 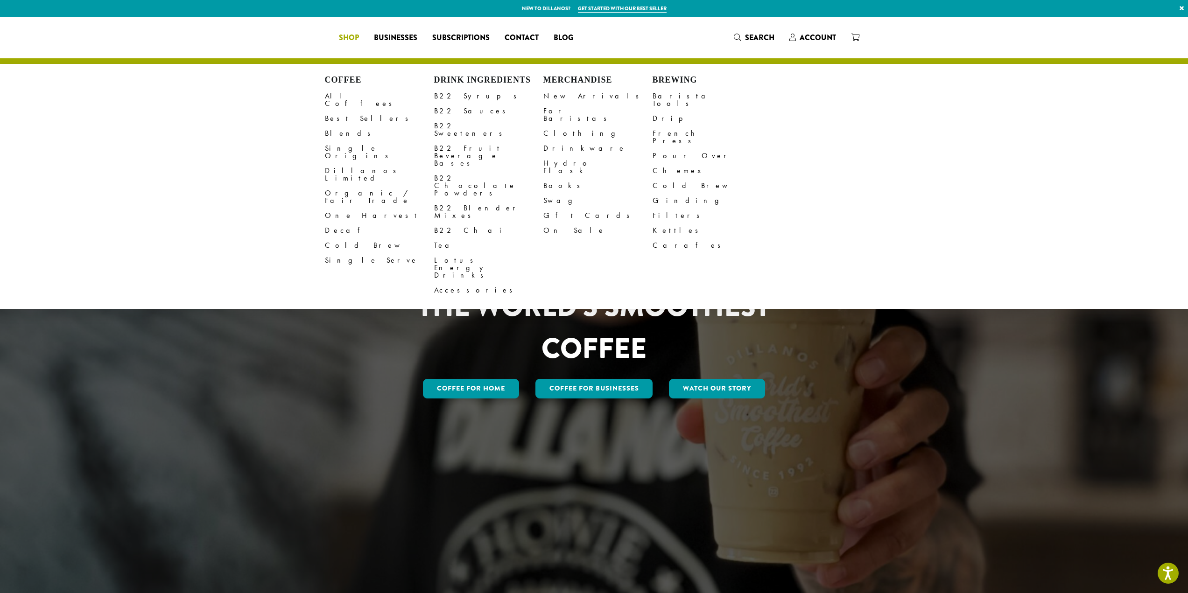 I want to click on a: Coffee for Home, so click(x=471, y=389).